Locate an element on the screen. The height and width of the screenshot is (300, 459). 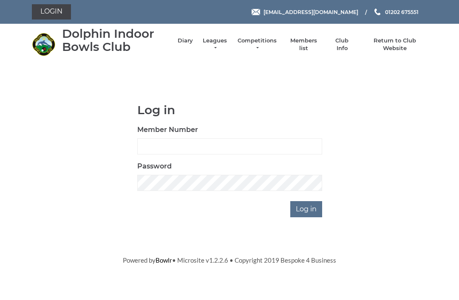
label: Password is located at coordinates (154, 166).